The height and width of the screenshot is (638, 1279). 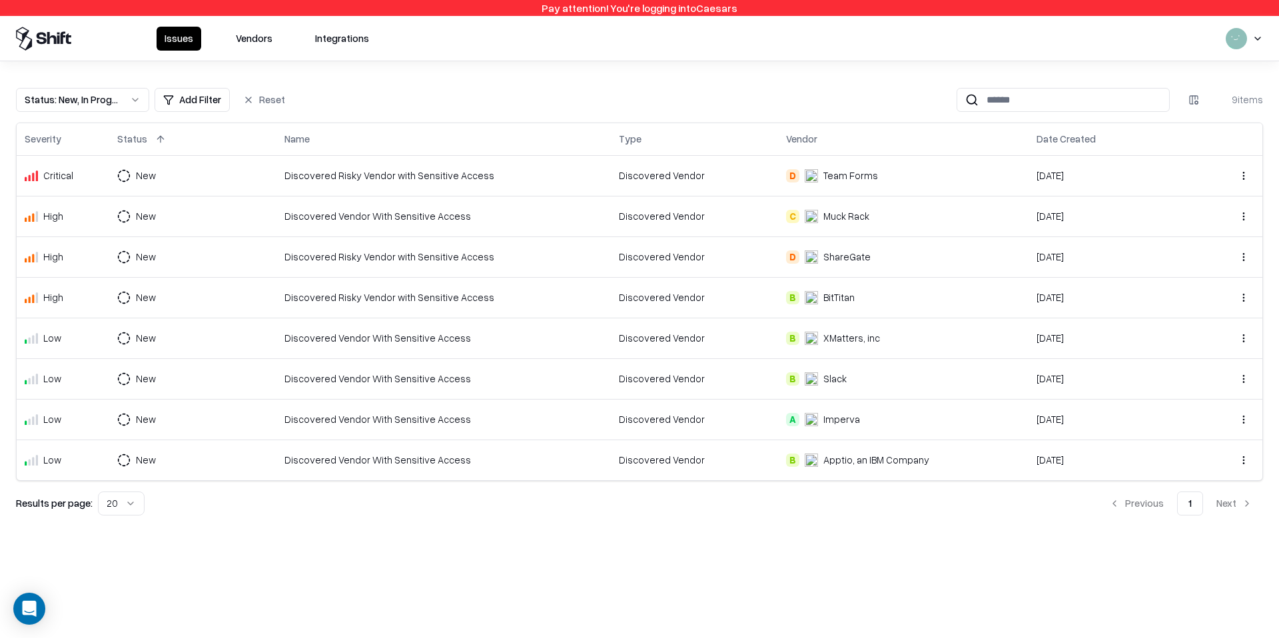 What do you see at coordinates (793, 420) in the screenshot?
I see `div: A` at bounding box center [793, 420].